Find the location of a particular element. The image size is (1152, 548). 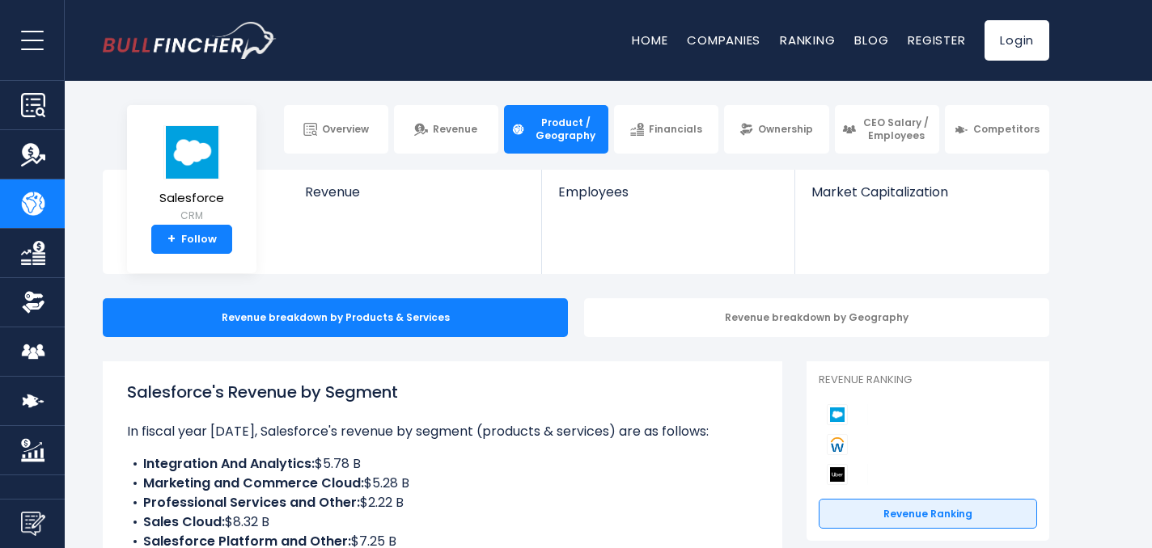

a: Overview is located at coordinates (336, 129).